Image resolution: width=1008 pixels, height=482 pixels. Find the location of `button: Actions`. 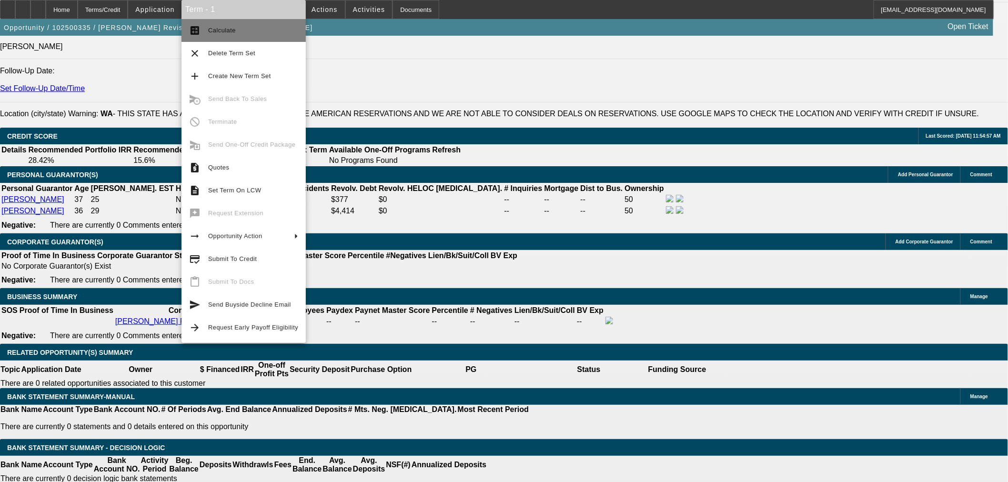

button: Actions is located at coordinates (324, 10).